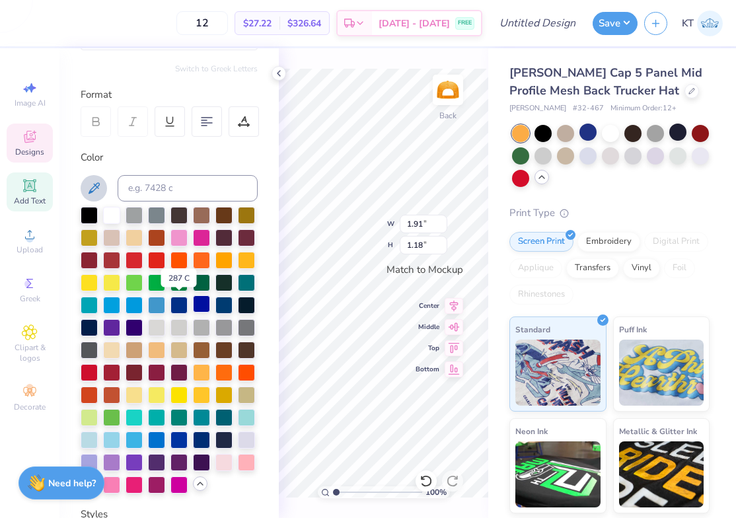 The height and width of the screenshot is (518, 736). Describe the element at coordinates (531, 431) in the screenshot. I see `span: Neon Ink` at that location.